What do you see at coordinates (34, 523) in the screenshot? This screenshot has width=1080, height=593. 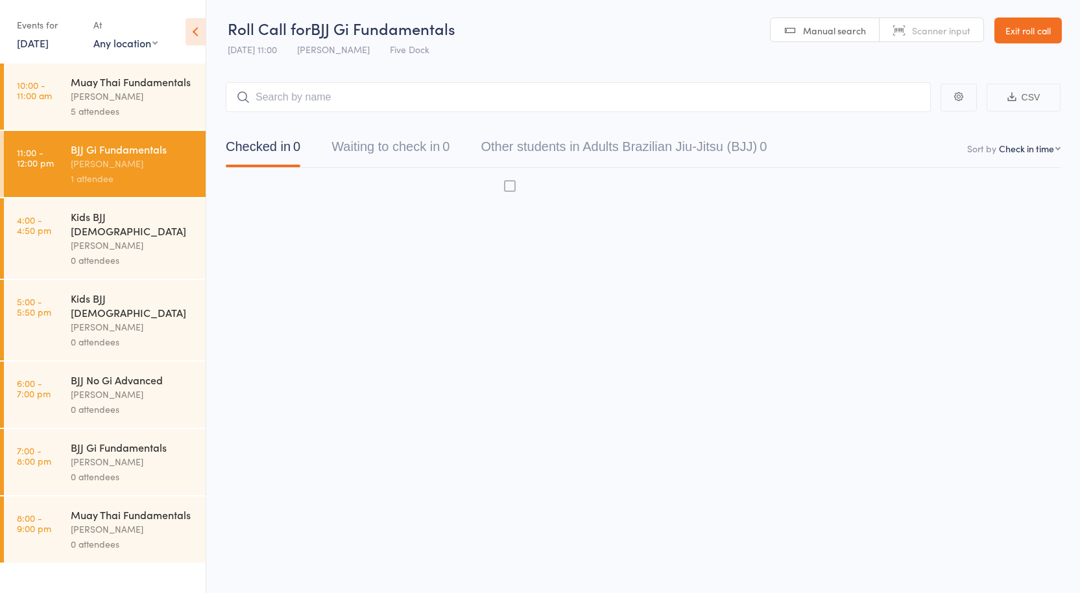 I see `time: 8:00 - 9:00 pm` at bounding box center [34, 523].